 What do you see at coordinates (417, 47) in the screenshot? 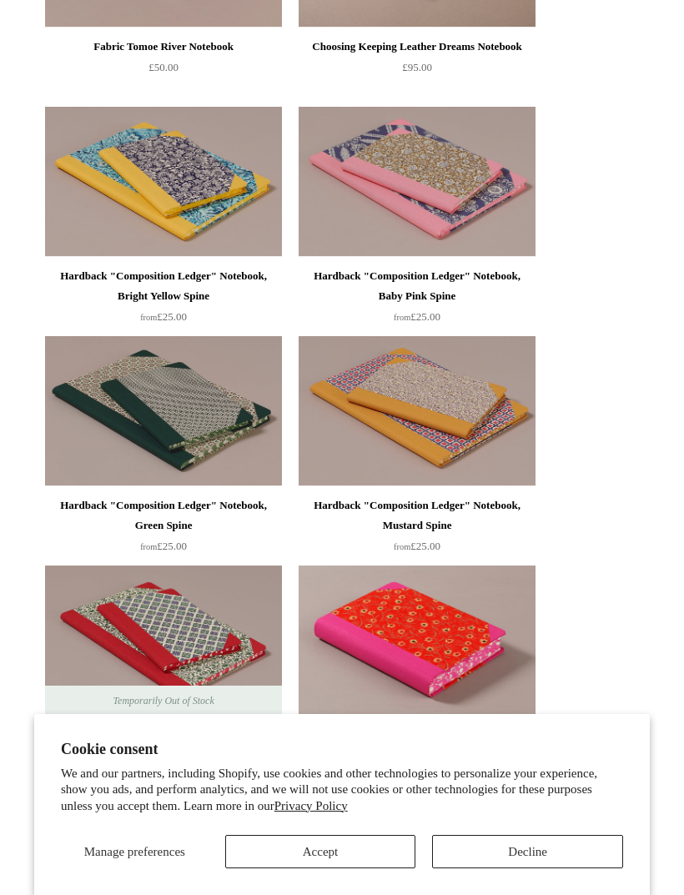
I see `div: Choosing Keeping Leather Dreams Notebook` at bounding box center [417, 47].